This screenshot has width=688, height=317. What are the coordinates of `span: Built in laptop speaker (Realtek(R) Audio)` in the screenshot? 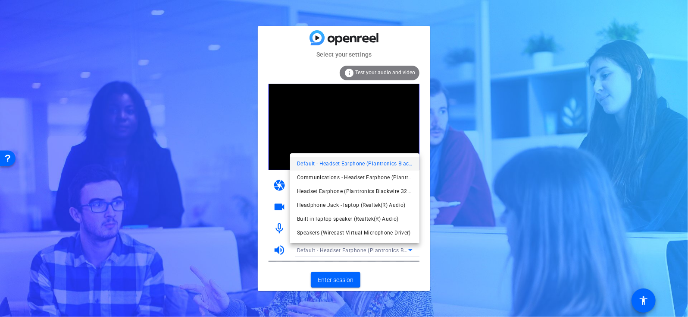 It's located at (348, 219).